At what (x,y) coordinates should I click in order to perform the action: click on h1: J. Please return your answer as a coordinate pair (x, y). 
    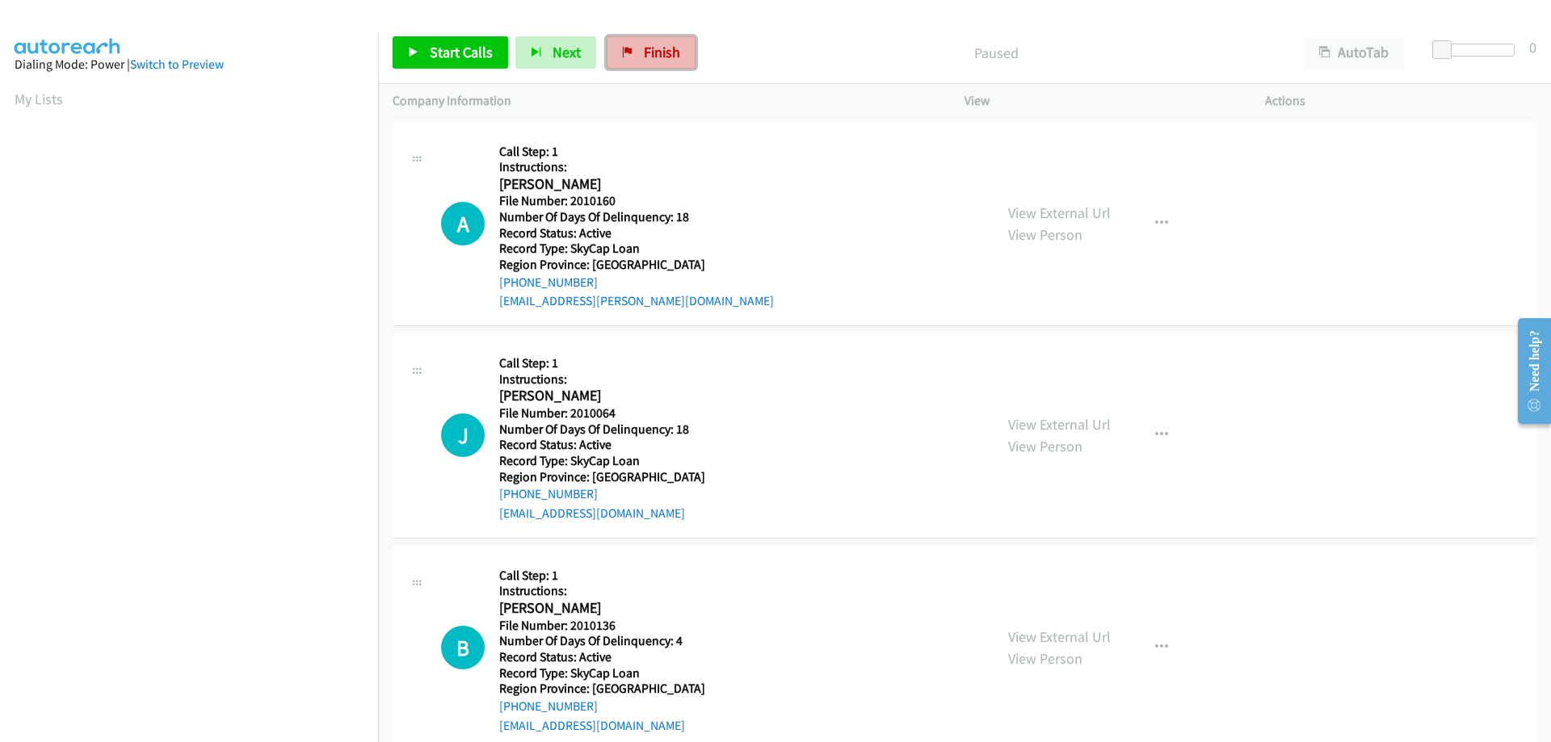
    Looking at the image, I should click on (463, 435).